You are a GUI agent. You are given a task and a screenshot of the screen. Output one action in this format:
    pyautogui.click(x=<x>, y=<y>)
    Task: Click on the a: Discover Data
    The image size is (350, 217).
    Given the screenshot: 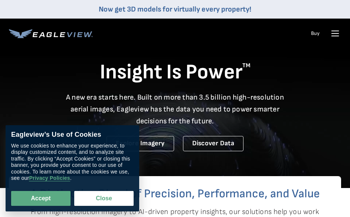 What is the action you would take?
    pyautogui.click(x=213, y=143)
    